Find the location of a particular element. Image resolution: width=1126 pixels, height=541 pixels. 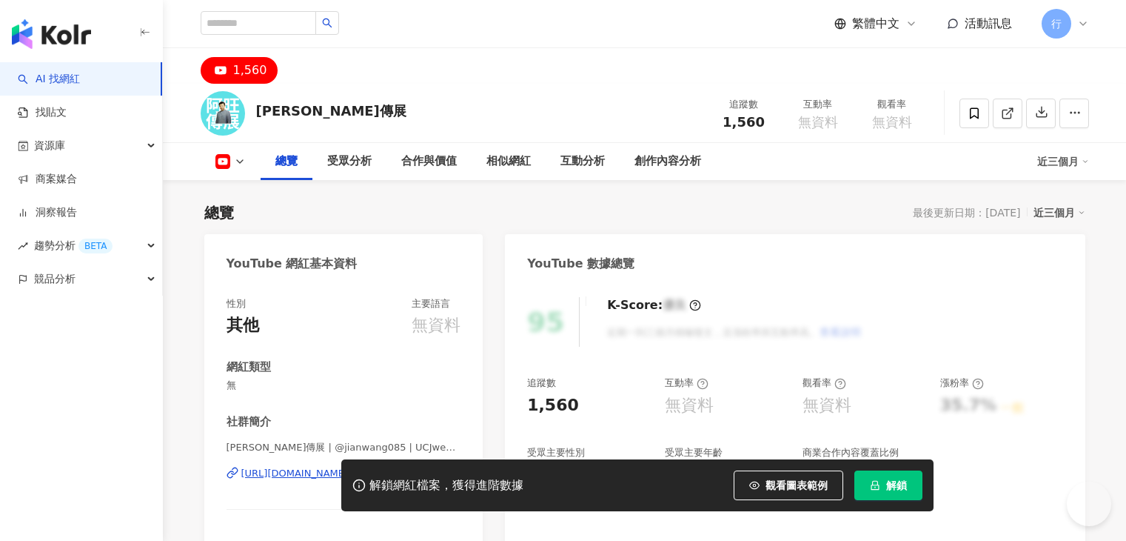

a: 洞察報告 is located at coordinates (47, 213).